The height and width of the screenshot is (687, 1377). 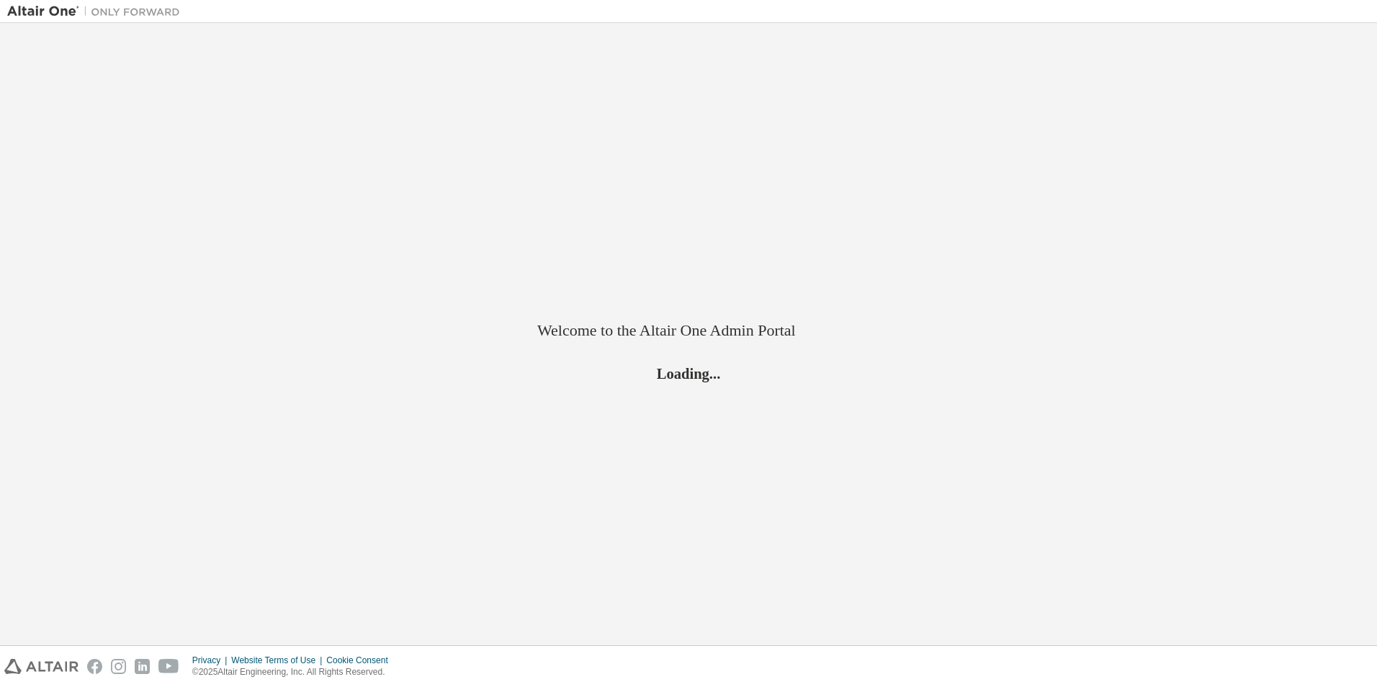 What do you see at coordinates (361, 661) in the screenshot?
I see `div: Cookie Consent` at bounding box center [361, 661].